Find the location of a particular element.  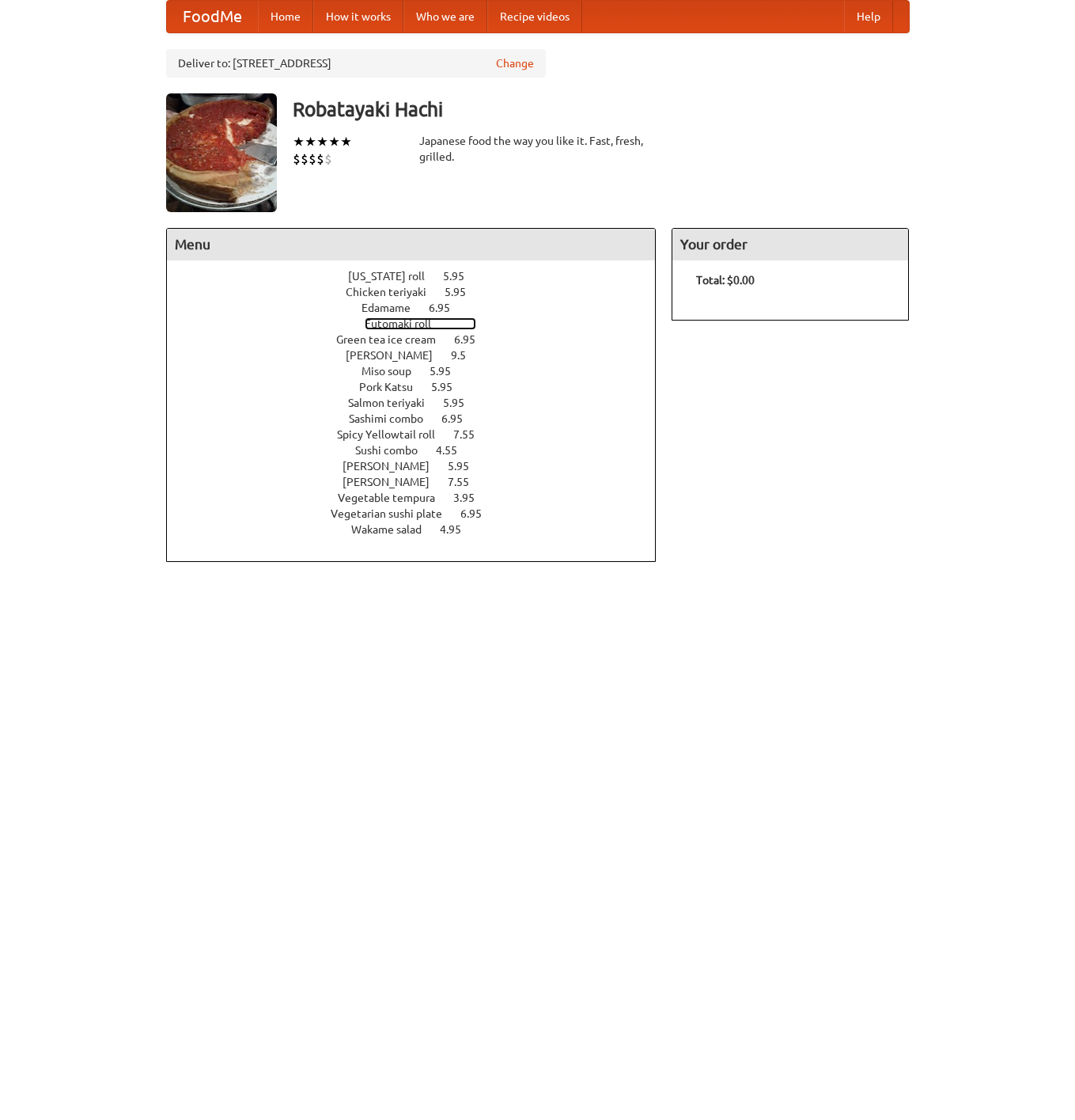

a: Recipe videos is located at coordinates (535, 17).